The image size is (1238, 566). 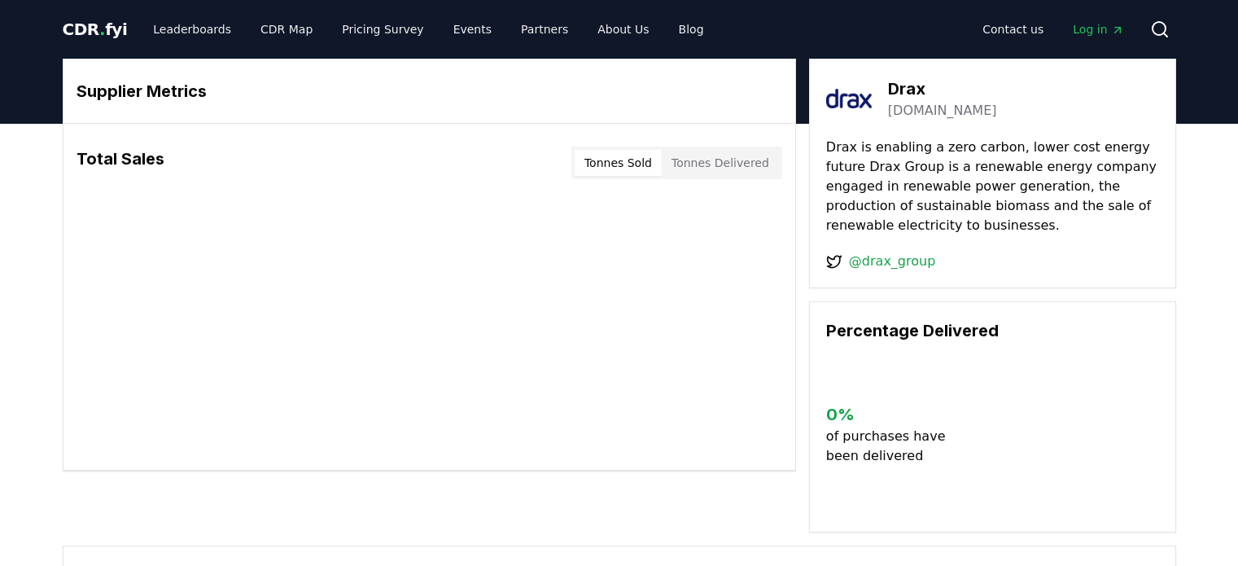 What do you see at coordinates (120, 163) in the screenshot?
I see `h3: Total Sales` at bounding box center [120, 163].